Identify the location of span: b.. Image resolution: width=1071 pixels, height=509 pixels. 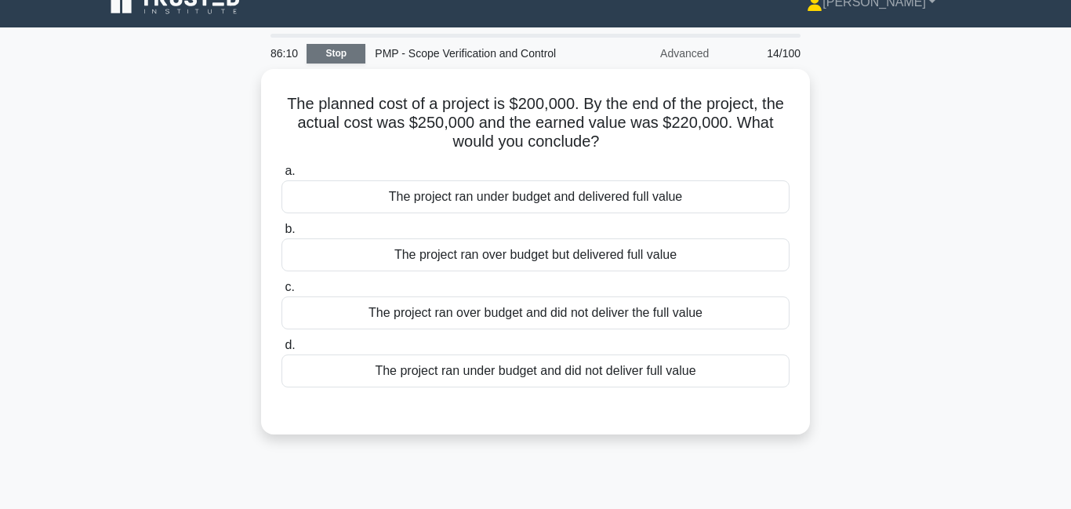
(289, 228).